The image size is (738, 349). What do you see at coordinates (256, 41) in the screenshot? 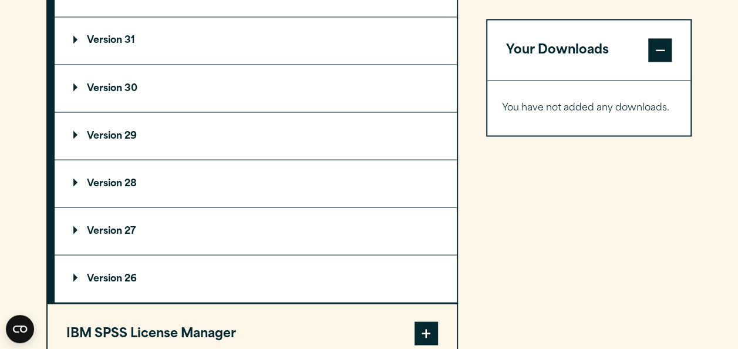
I see `summary: Version 31` at bounding box center [256, 41].